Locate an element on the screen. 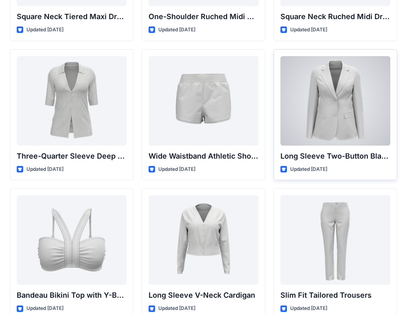 This screenshot has height=314, width=407. p: Square Neck Tiered Maxi Dress with Ruffle Sleeves is located at coordinates (72, 17).